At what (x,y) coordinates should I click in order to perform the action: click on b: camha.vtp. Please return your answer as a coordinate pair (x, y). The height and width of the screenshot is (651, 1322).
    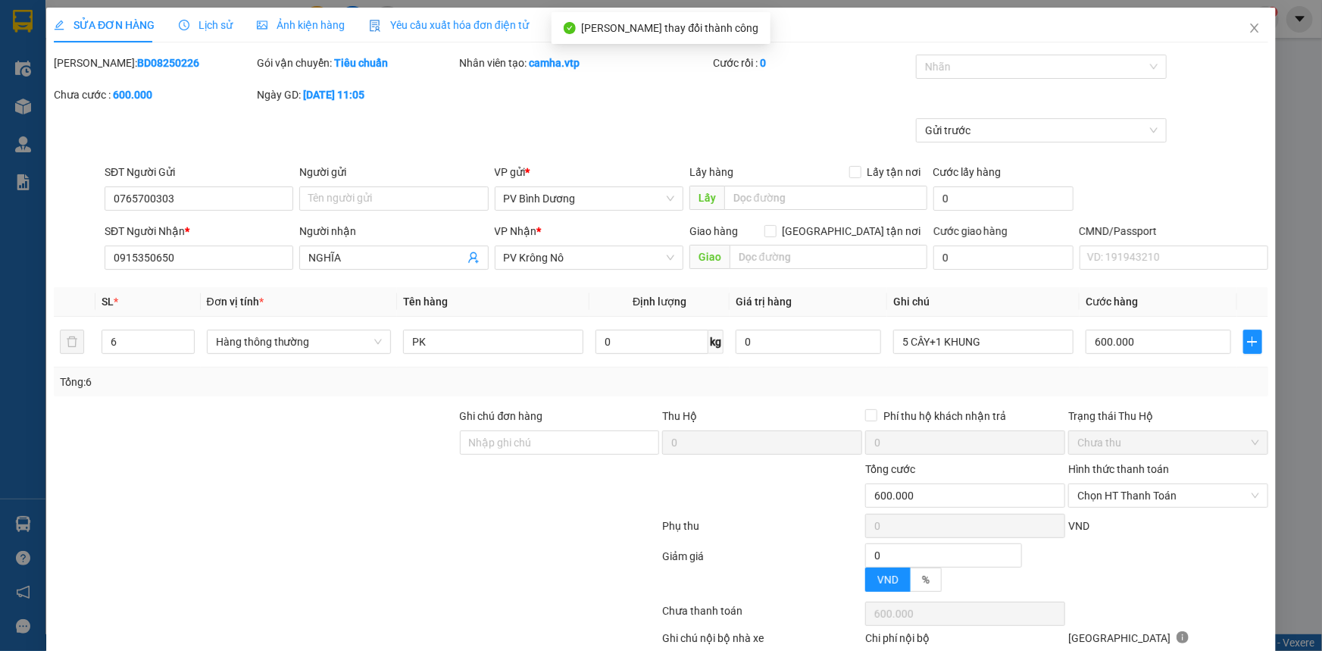
    Looking at the image, I should click on (555, 63).